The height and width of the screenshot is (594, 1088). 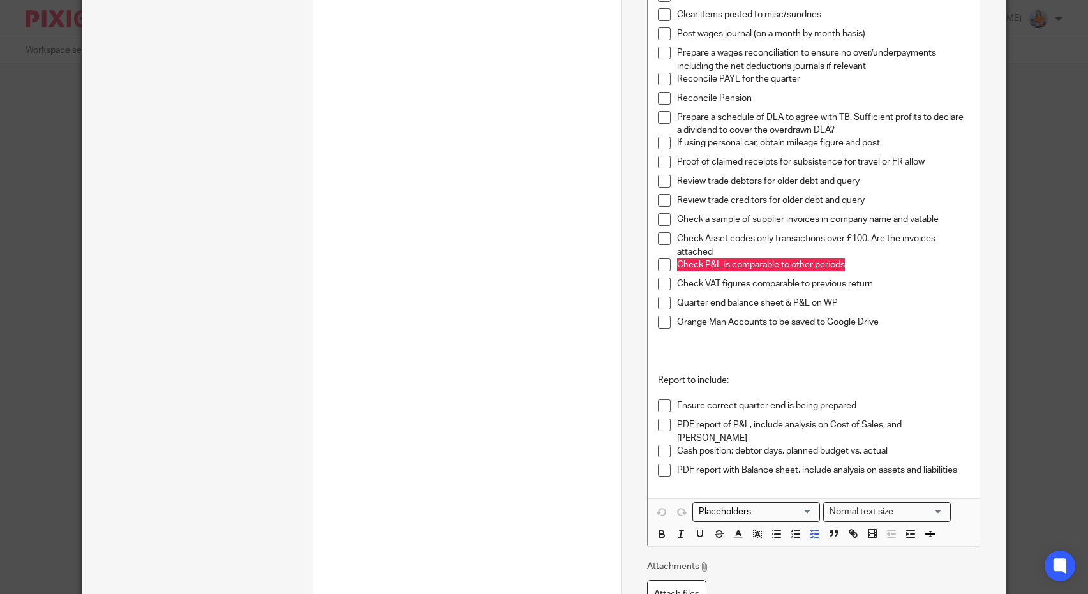 I want to click on p: Reconcile PAYE for the quarter, so click(x=823, y=79).